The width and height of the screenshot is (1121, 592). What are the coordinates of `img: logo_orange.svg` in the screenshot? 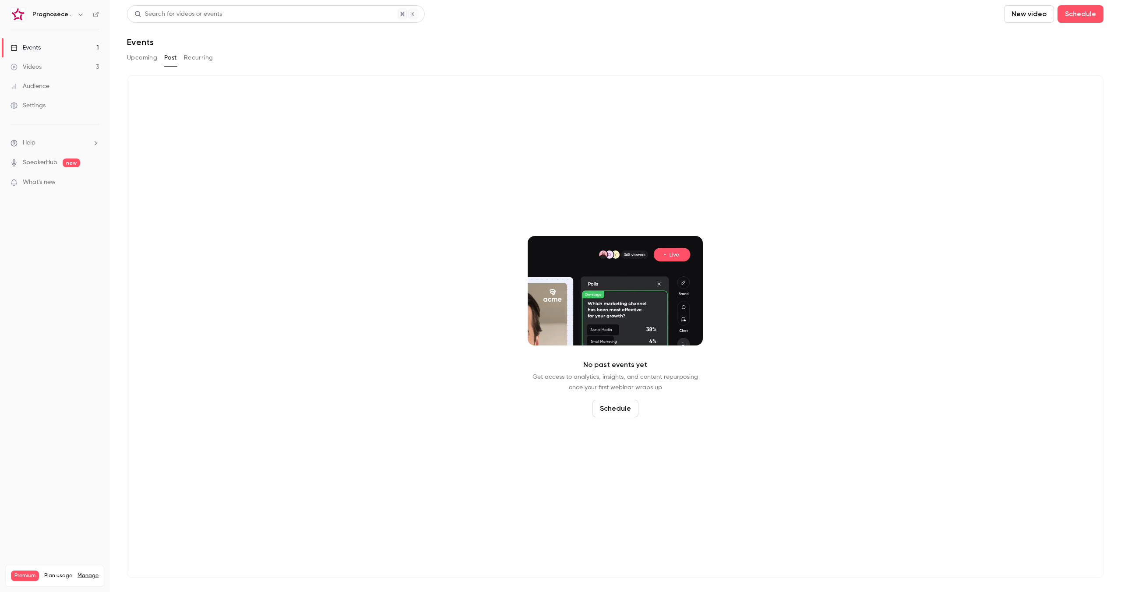 It's located at (18, 18).